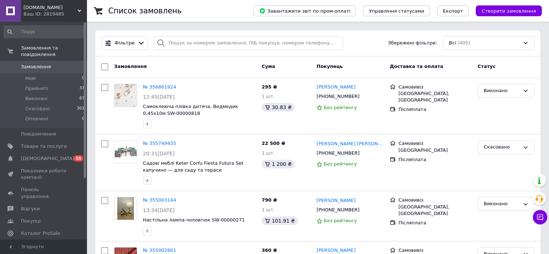 The image size is (549, 254). Describe the element at coordinates (505, 10) in the screenshot. I see `a: Створити замовлення` at that location.